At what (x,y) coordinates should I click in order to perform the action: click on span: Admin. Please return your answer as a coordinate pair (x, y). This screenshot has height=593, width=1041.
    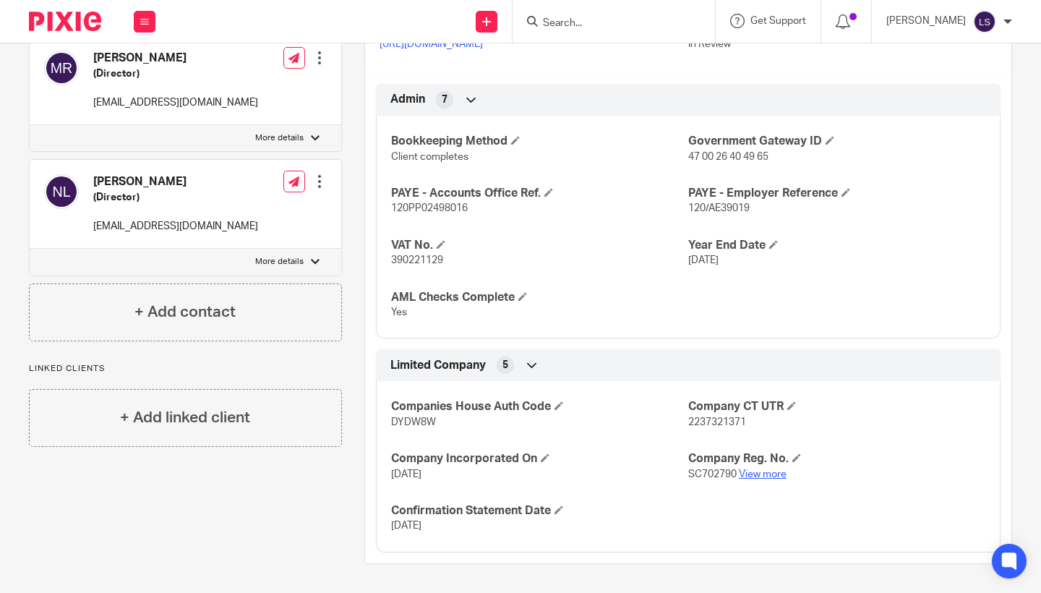
    Looking at the image, I should click on (408, 99).